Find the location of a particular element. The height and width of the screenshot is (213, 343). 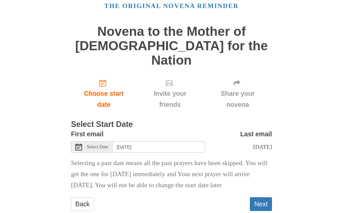

input: Use the arrow keys to pick a date is located at coordinates (159, 147).